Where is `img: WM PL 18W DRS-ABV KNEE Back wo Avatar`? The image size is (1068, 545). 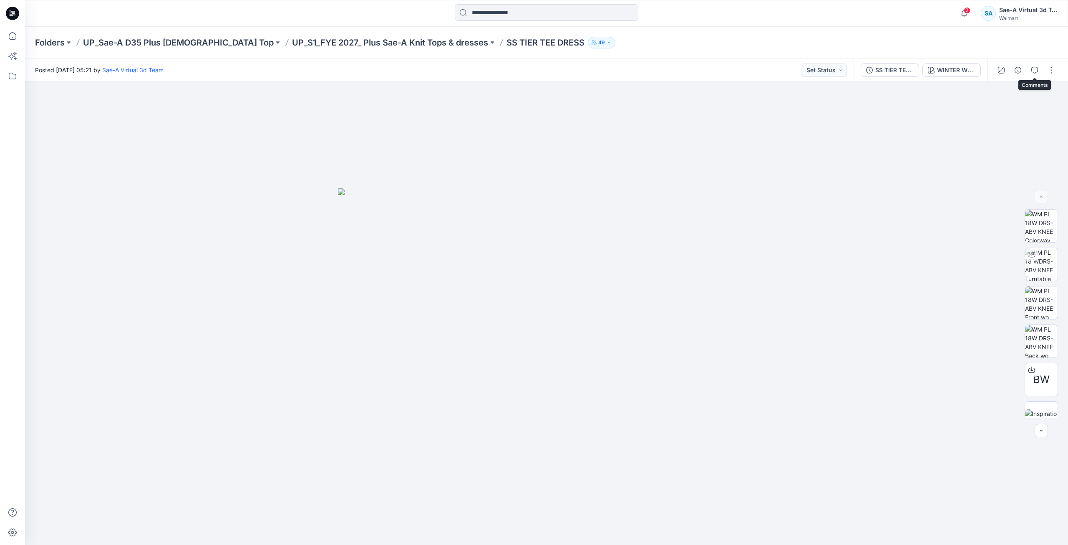
img: WM PL 18W DRS-ABV KNEE Back wo Avatar is located at coordinates (1042, 341).